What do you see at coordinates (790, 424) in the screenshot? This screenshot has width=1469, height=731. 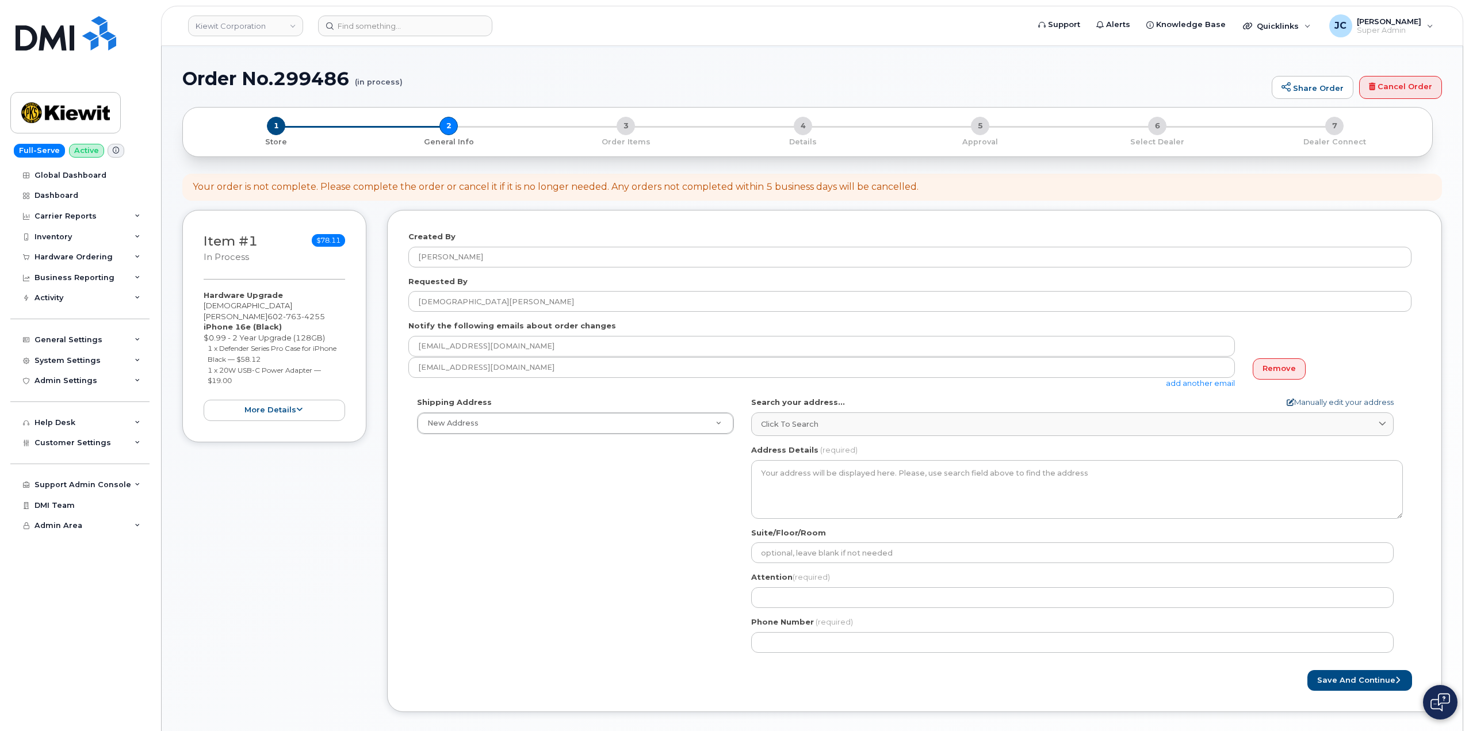 I see `span: Click to search` at bounding box center [790, 424].